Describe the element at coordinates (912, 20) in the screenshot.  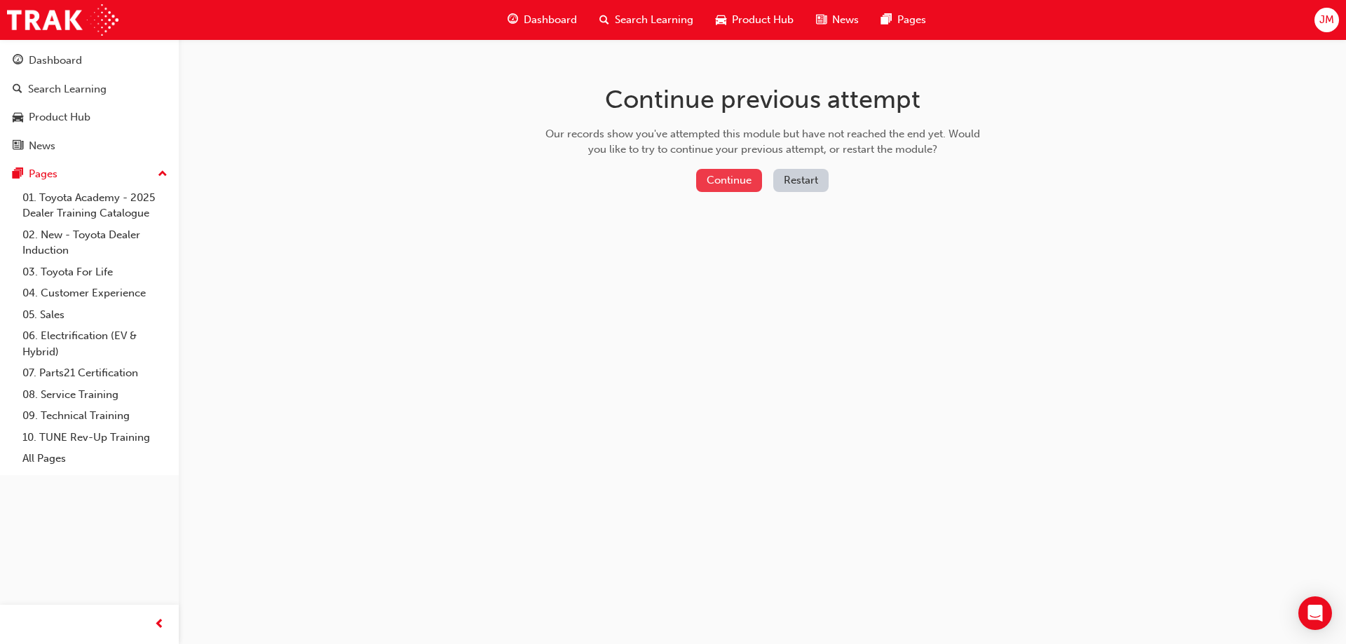
I see `span: Pages` at that location.